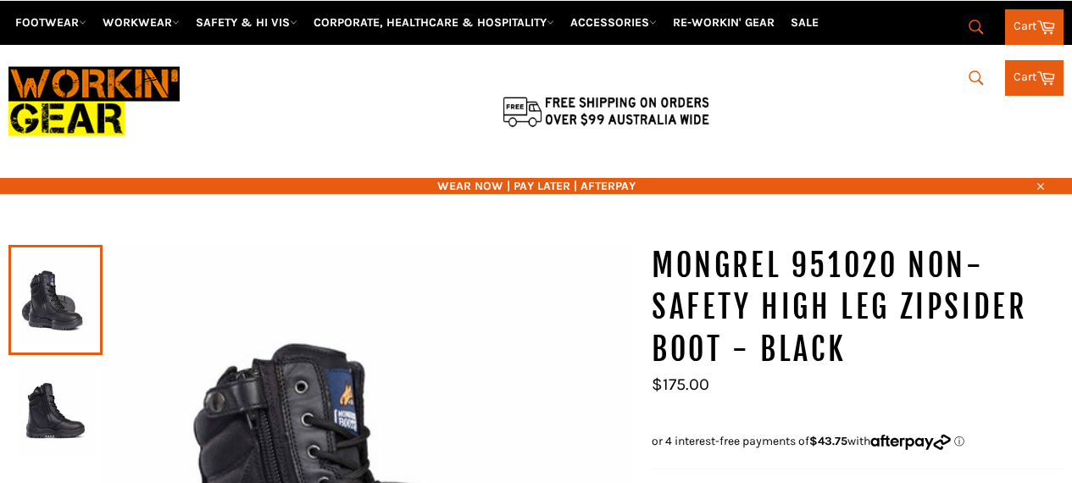 The image size is (1072, 483). Describe the element at coordinates (804, 22) in the screenshot. I see `a: SALE` at that location.